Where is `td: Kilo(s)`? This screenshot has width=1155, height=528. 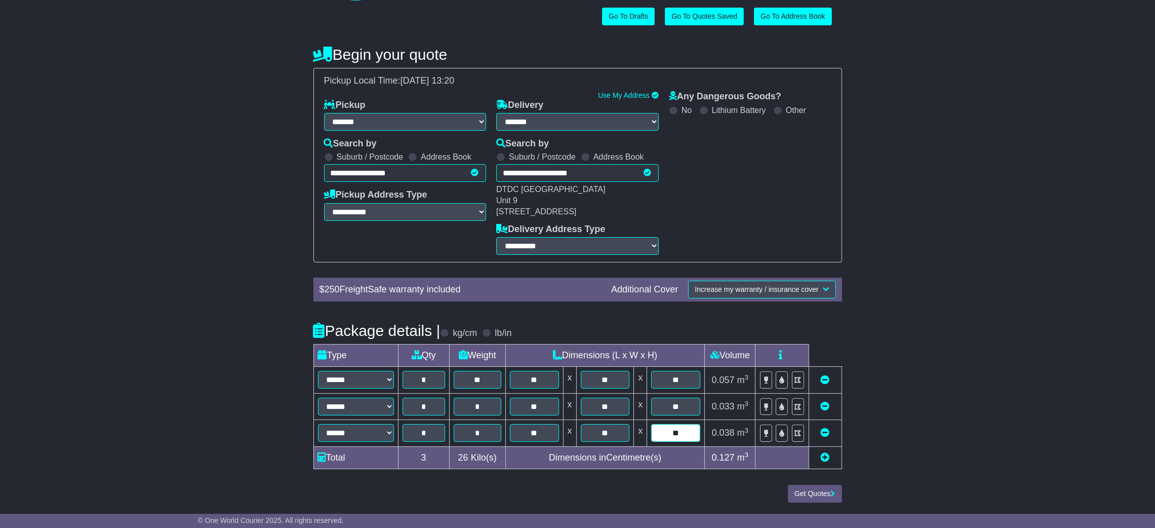
td: Kilo(s) is located at coordinates (477, 457).